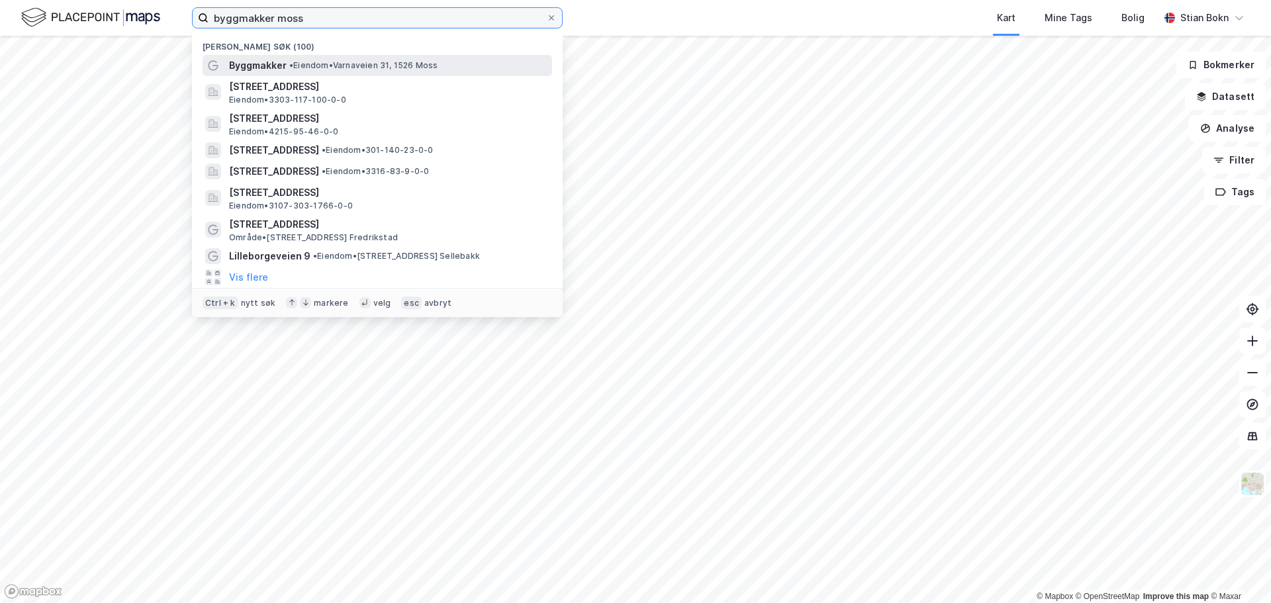  Describe the element at coordinates (1221, 65) in the screenshot. I see `button: Bokmerker` at that location.